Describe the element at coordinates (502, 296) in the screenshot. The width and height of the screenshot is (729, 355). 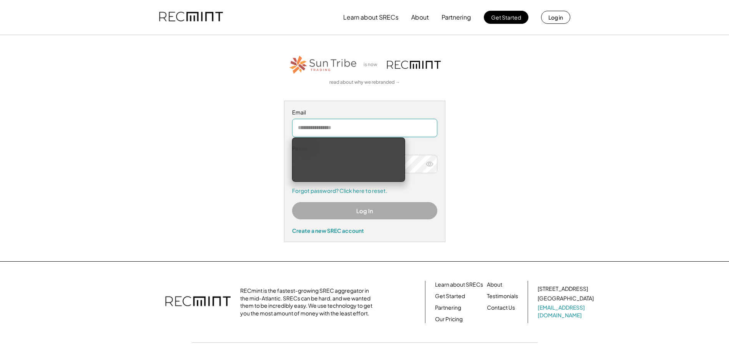
I see `a: Testimonials` at that location.